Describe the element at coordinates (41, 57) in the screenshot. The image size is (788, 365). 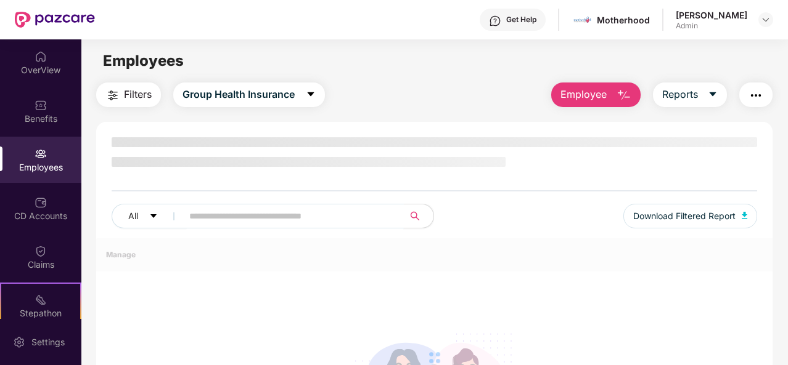
I see `img: svg+xml;base64,PHN2ZyBpZD0iSG9tZSIgeG1sbnM9Imh0dHA6Ly93d3cudzMub3JnLzIwMDAvc3ZnIiB3aWR0aD0iMjAiIG...` at that location.